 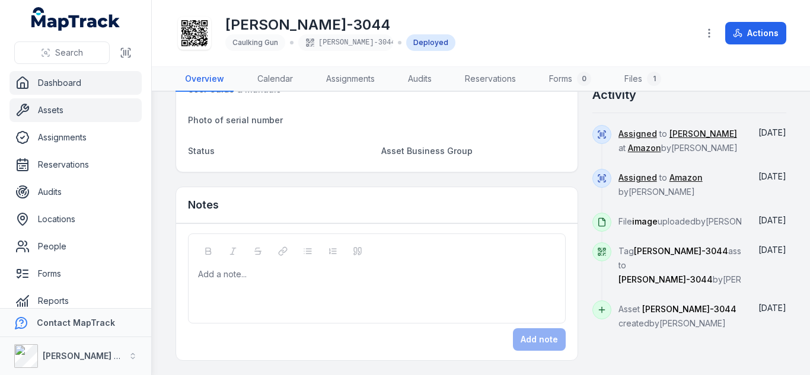 What do you see at coordinates (643, 79) in the screenshot?
I see `a: Files1` at bounding box center [643, 79].